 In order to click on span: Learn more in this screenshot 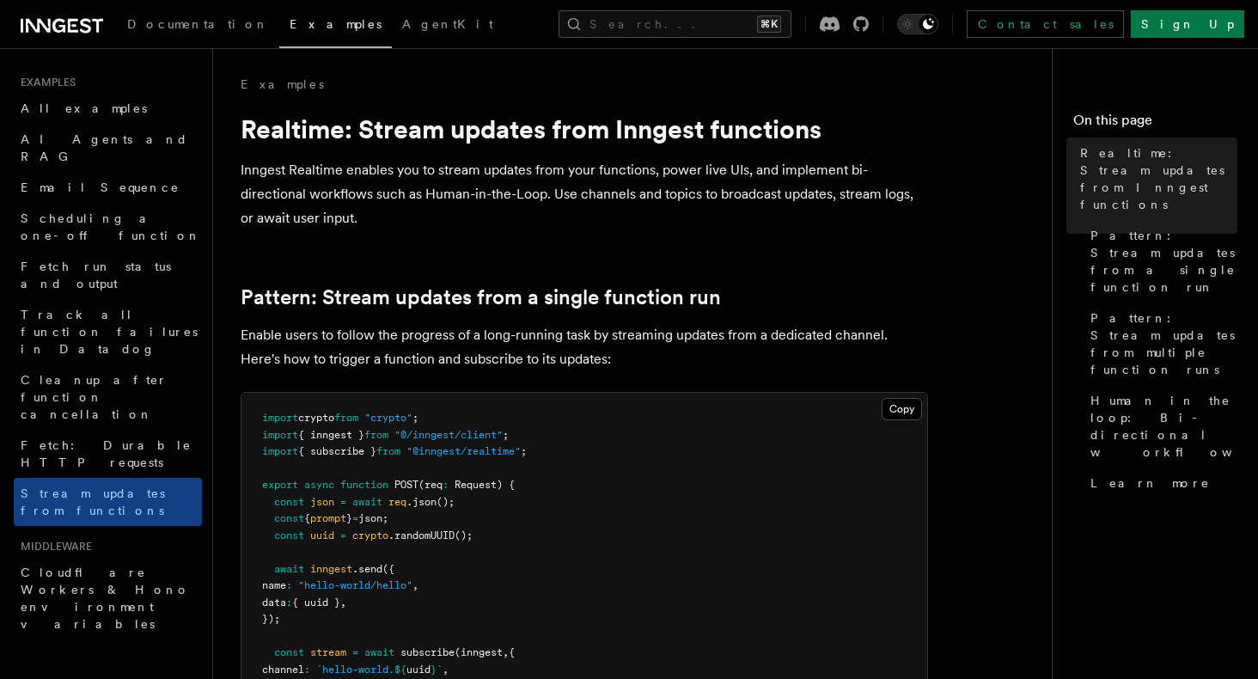, I will do `click(1150, 483)`.